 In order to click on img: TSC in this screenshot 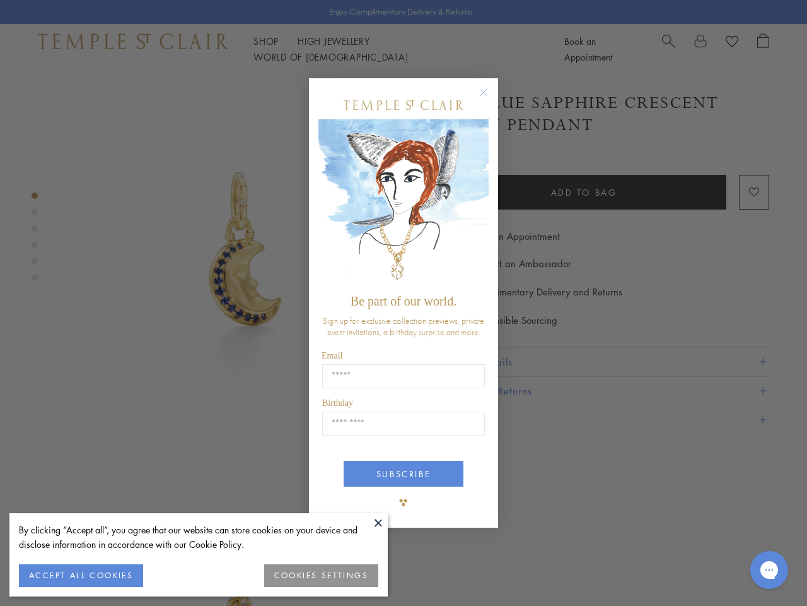, I will do `click(404, 502)`.